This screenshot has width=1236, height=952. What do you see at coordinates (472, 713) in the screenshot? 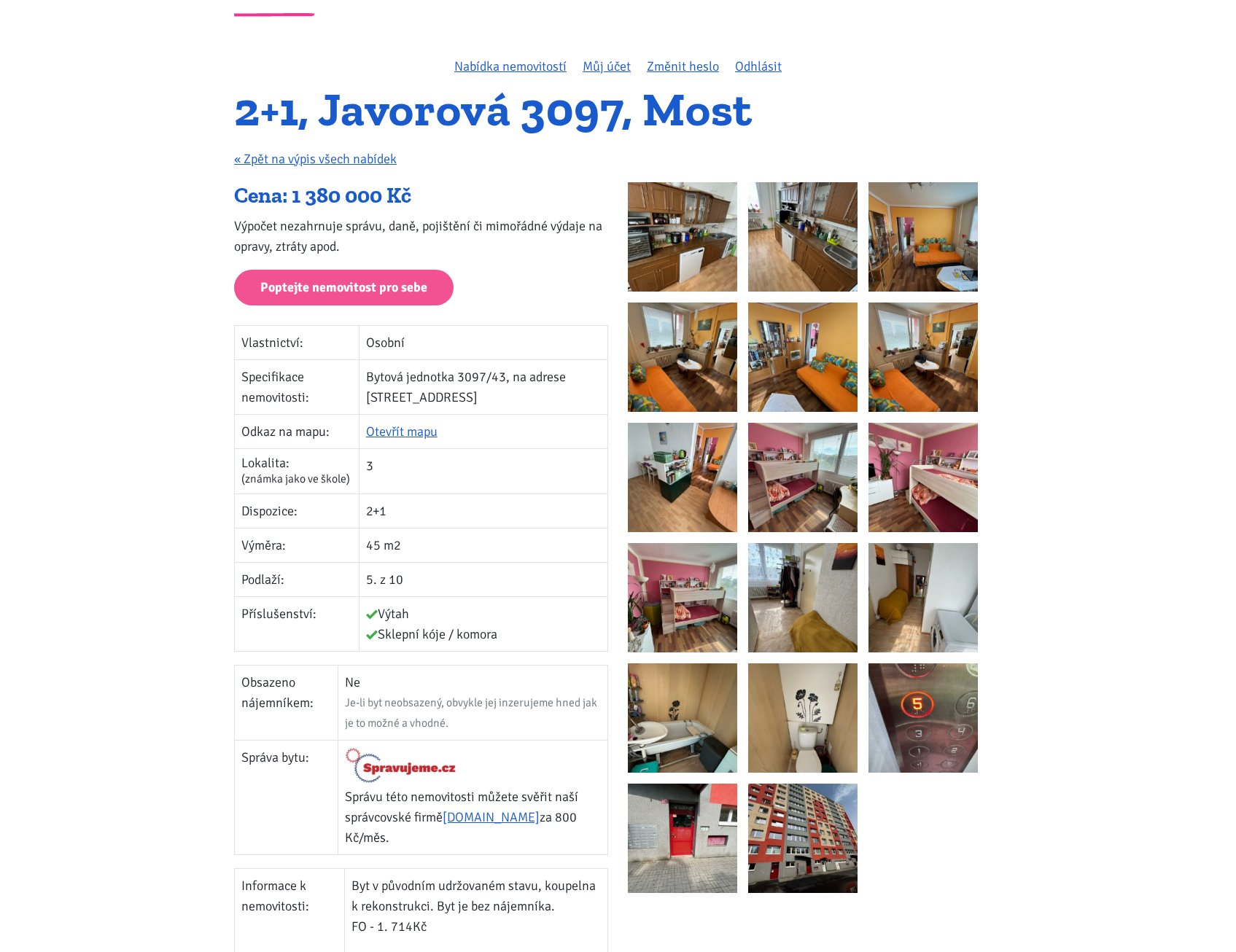
I see `div: Je-li byt neobsazený, obvykle jej inzerujeme hned jak je to možné a vhodné.` at bounding box center [472, 713].